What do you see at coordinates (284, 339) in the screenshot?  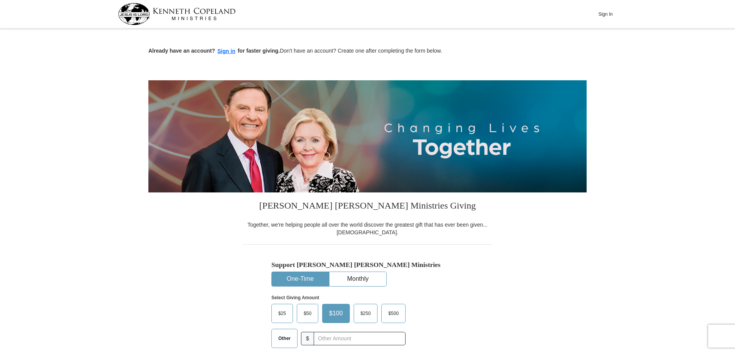 I see `span: Other` at bounding box center [284, 339].